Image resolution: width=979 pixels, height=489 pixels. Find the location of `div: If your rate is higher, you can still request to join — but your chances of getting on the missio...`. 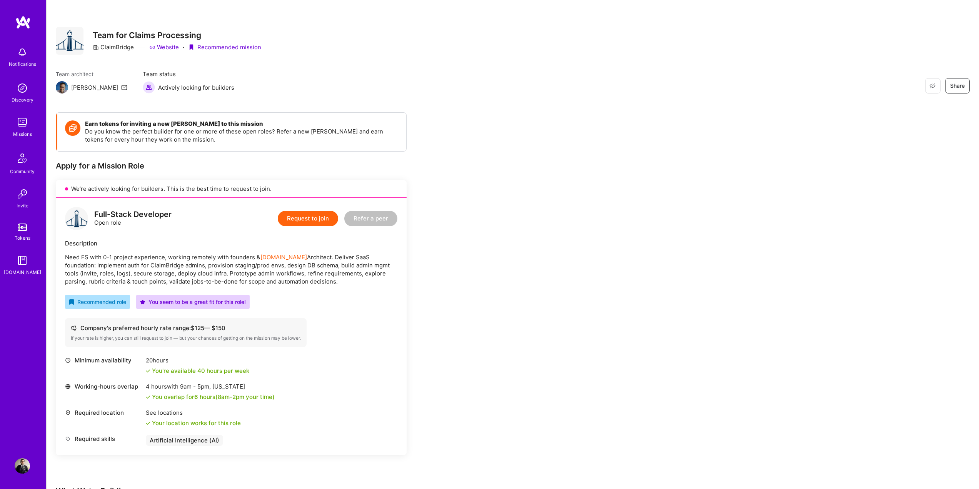

div: If your rate is higher, you can still request to join — but your chances of getting on the missio... is located at coordinates (186, 338).